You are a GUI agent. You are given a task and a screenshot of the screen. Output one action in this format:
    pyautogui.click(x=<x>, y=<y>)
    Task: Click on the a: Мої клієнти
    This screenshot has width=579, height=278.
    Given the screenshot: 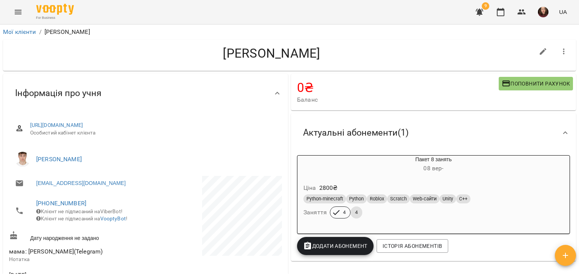 What is the action you would take?
    pyautogui.click(x=20, y=32)
    